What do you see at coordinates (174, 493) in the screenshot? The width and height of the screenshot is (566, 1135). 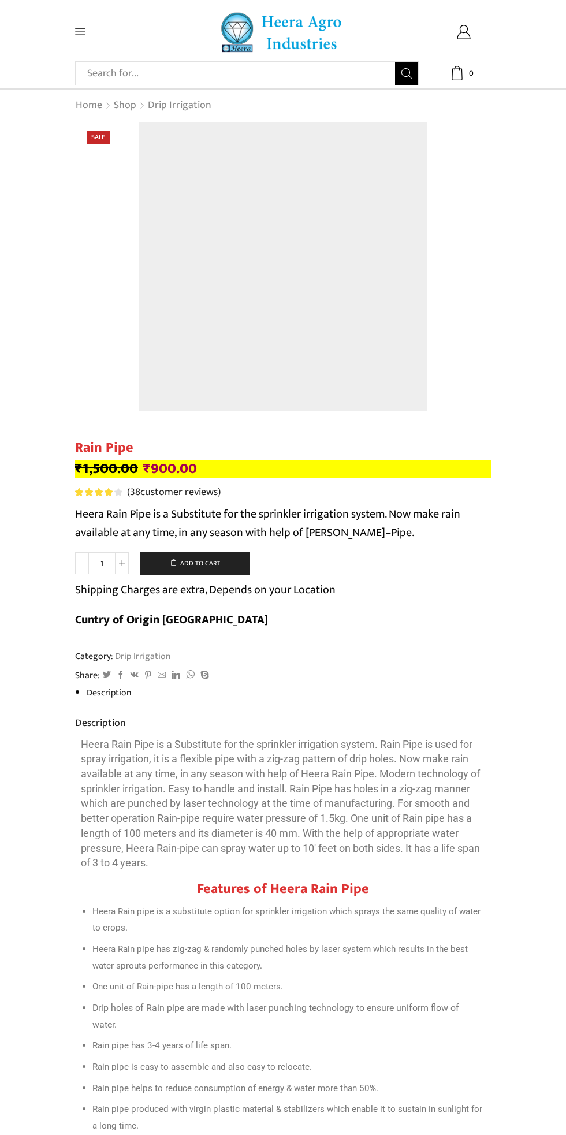 I see `a: (38customer reviews)` at bounding box center [174, 493].